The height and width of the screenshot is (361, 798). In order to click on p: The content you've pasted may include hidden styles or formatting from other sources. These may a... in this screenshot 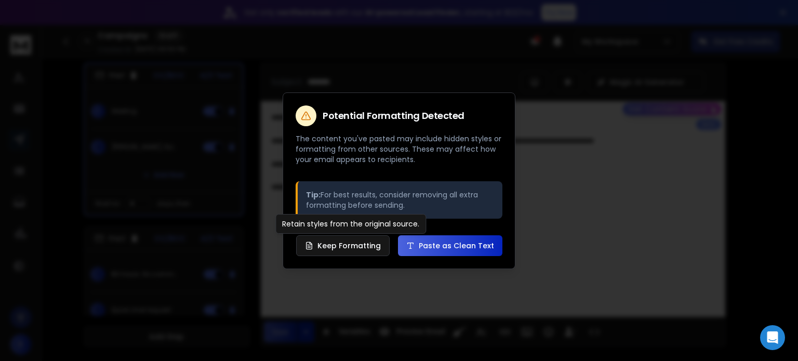, I will do `click(399, 149)`.